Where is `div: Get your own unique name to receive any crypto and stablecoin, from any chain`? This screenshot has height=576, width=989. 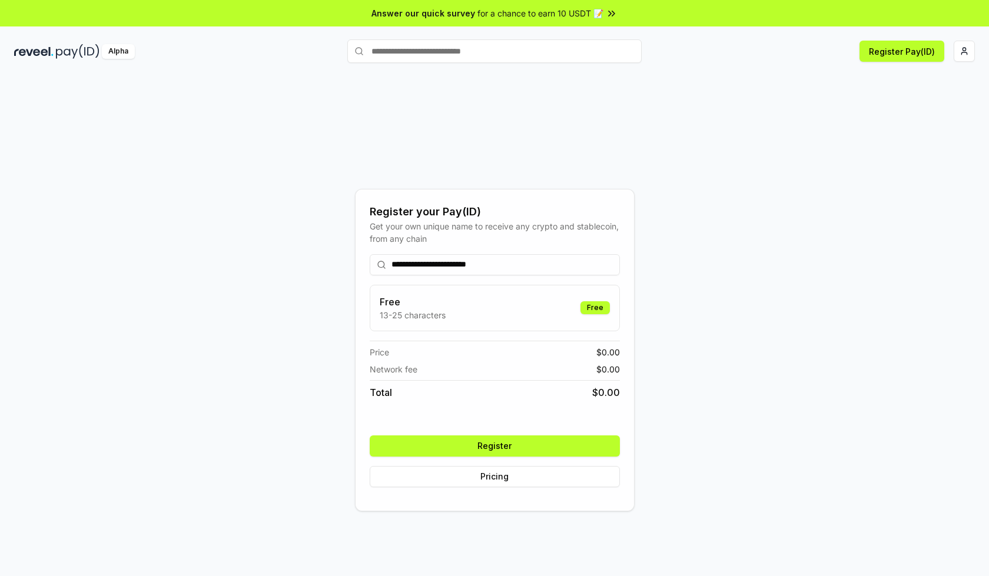
div: Get your own unique name to receive any crypto and stablecoin, from any chain is located at coordinates (495, 233).